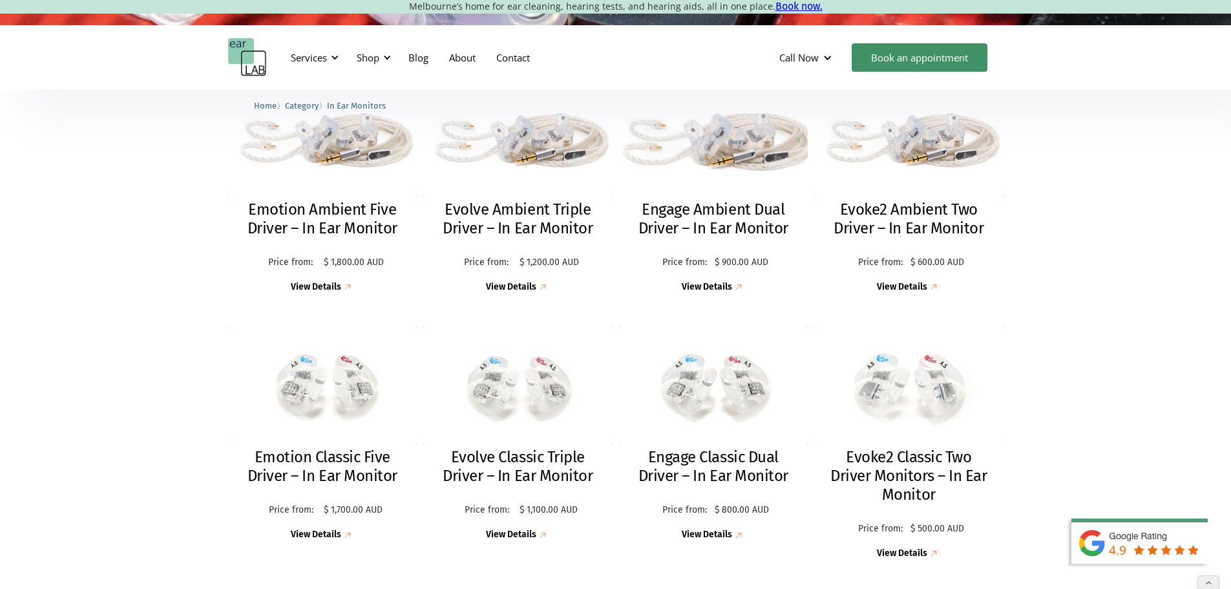 This screenshot has width=1231, height=589. I want to click on img: Evolve Ambient Triple Driver – In Ear Monitor, so click(518, 134).